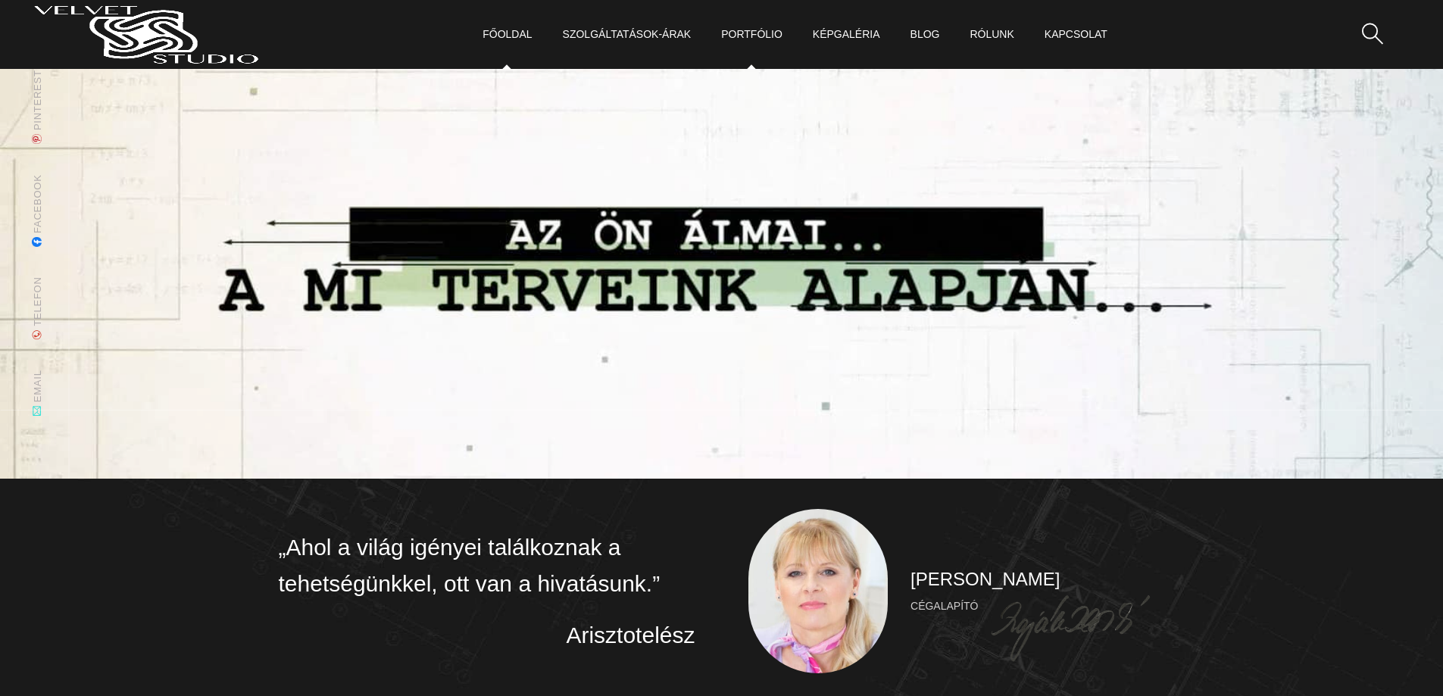 Image resolution: width=1443 pixels, height=696 pixels. Describe the element at coordinates (487, 566) in the screenshot. I see `p: „Ahol a világ igényei találkoznak a tehetségünkkel, ott van a hivatásunk.”` at that location.